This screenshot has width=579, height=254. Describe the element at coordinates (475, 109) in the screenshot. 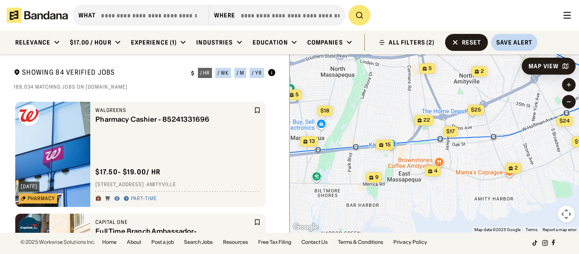

I see `span: $25` at that location.